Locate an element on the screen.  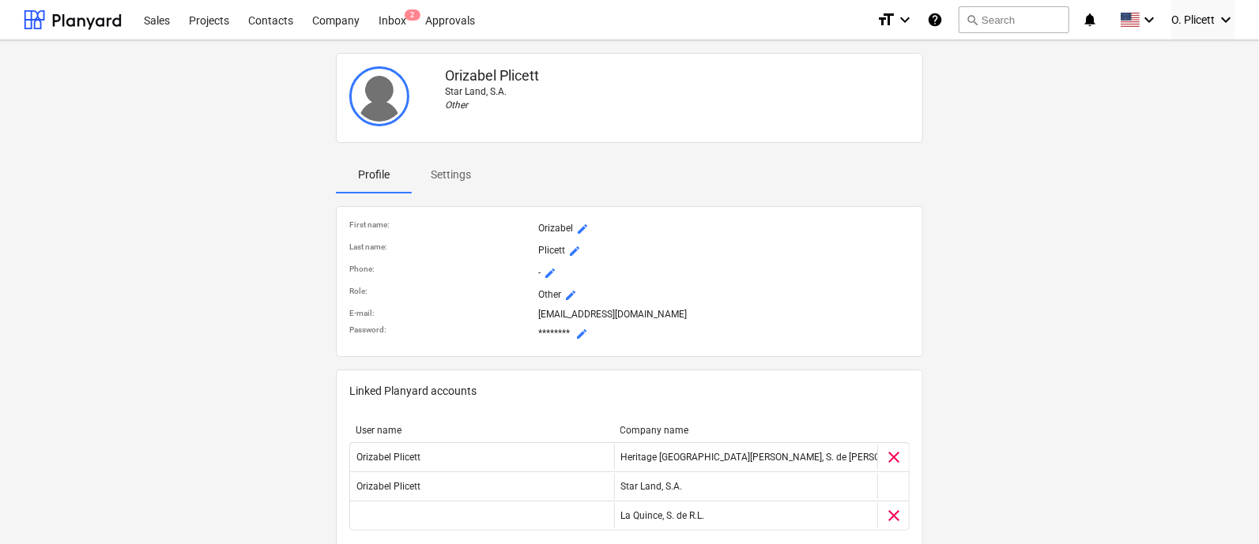
p: E-mail : is located at coordinates (440, 313).